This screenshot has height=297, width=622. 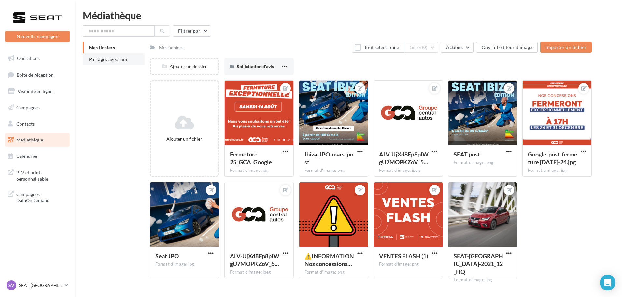 I want to click on span: (0), so click(x=425, y=47).